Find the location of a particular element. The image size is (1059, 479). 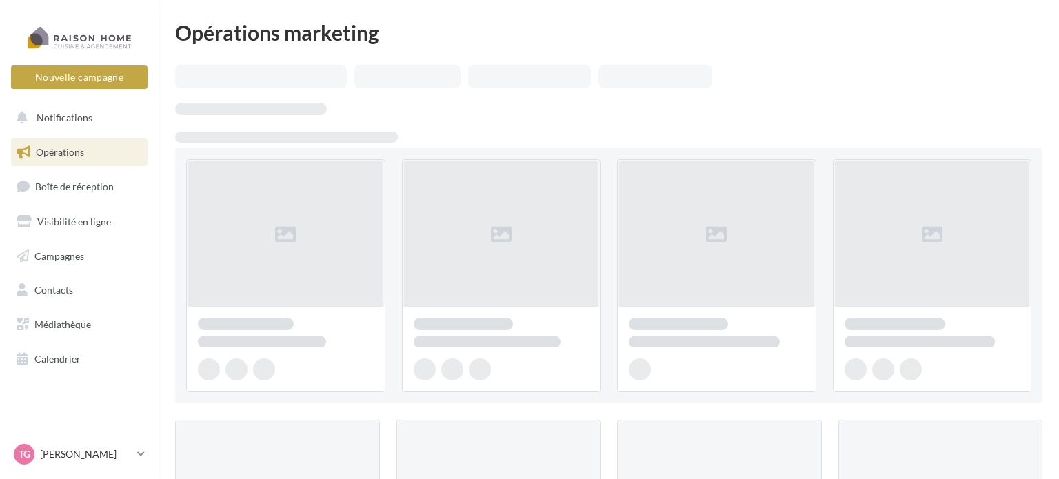

button: Notifications is located at coordinates (77, 118).